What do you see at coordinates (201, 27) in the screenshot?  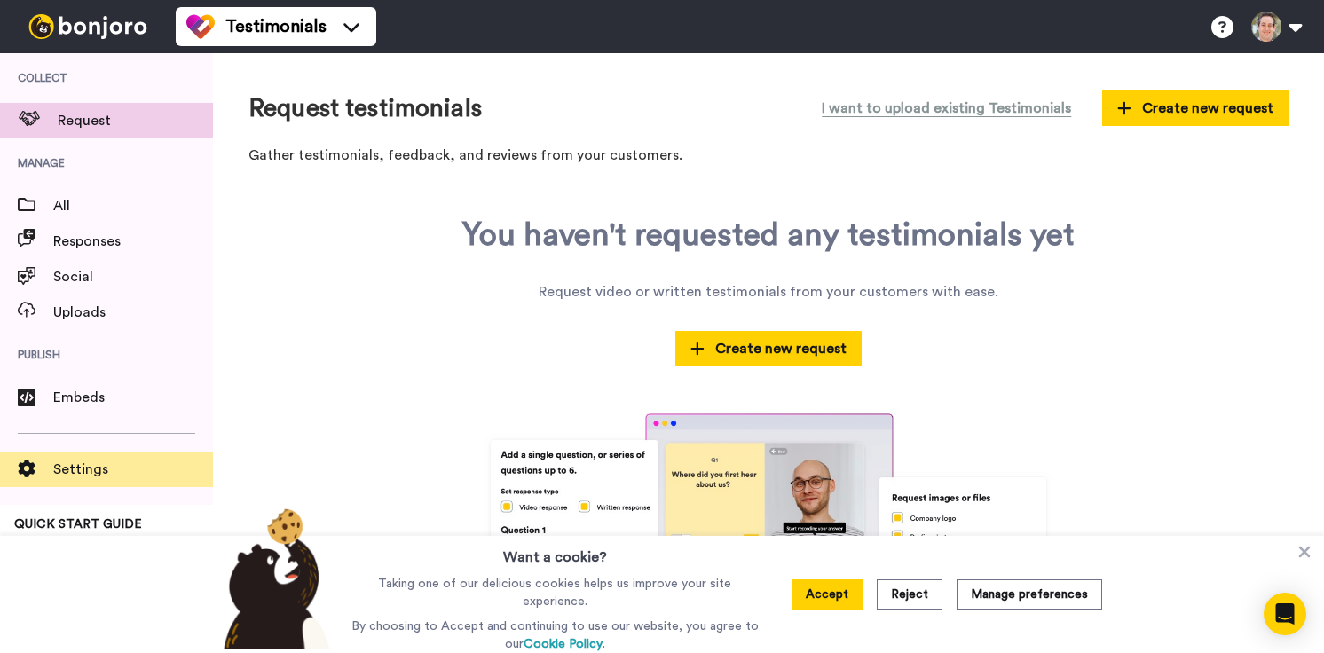 I see `img: tm-color.svg` at bounding box center [201, 27].